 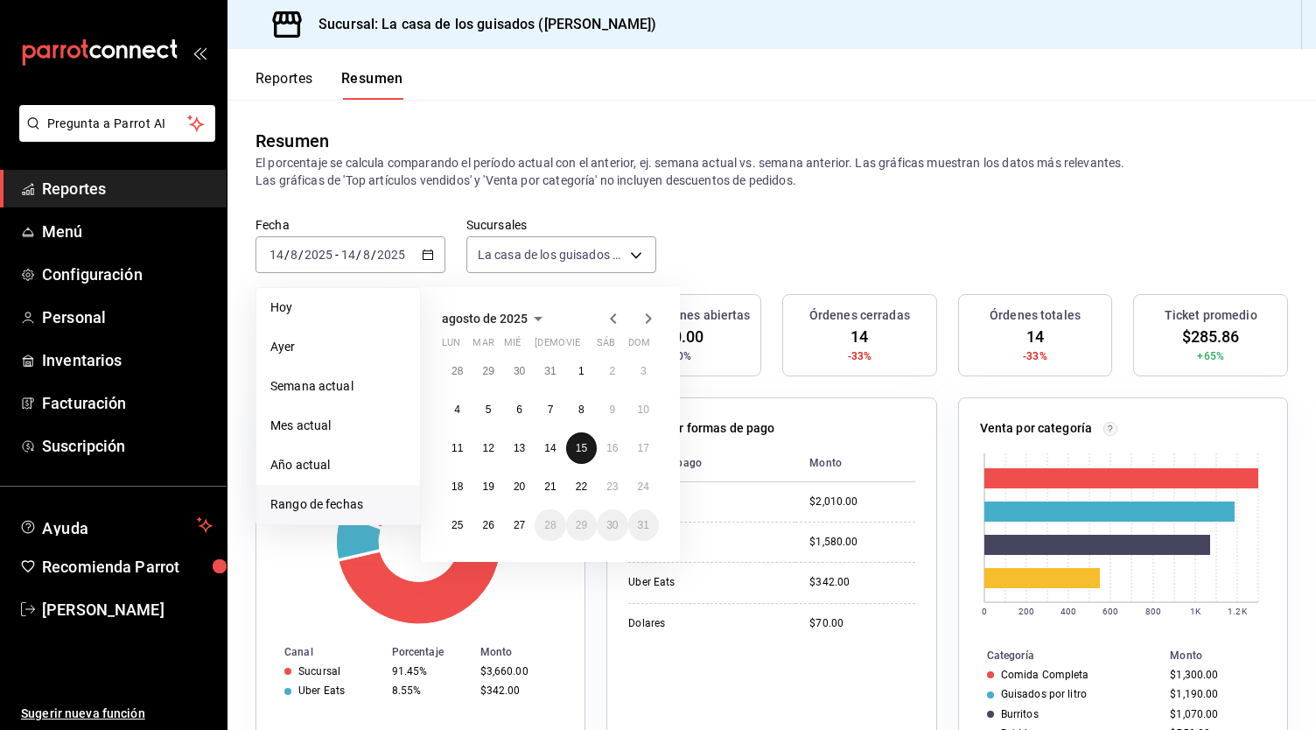 What do you see at coordinates (1044, 694) in the screenshot?
I see `div: Guisados por litro` at bounding box center [1044, 694].